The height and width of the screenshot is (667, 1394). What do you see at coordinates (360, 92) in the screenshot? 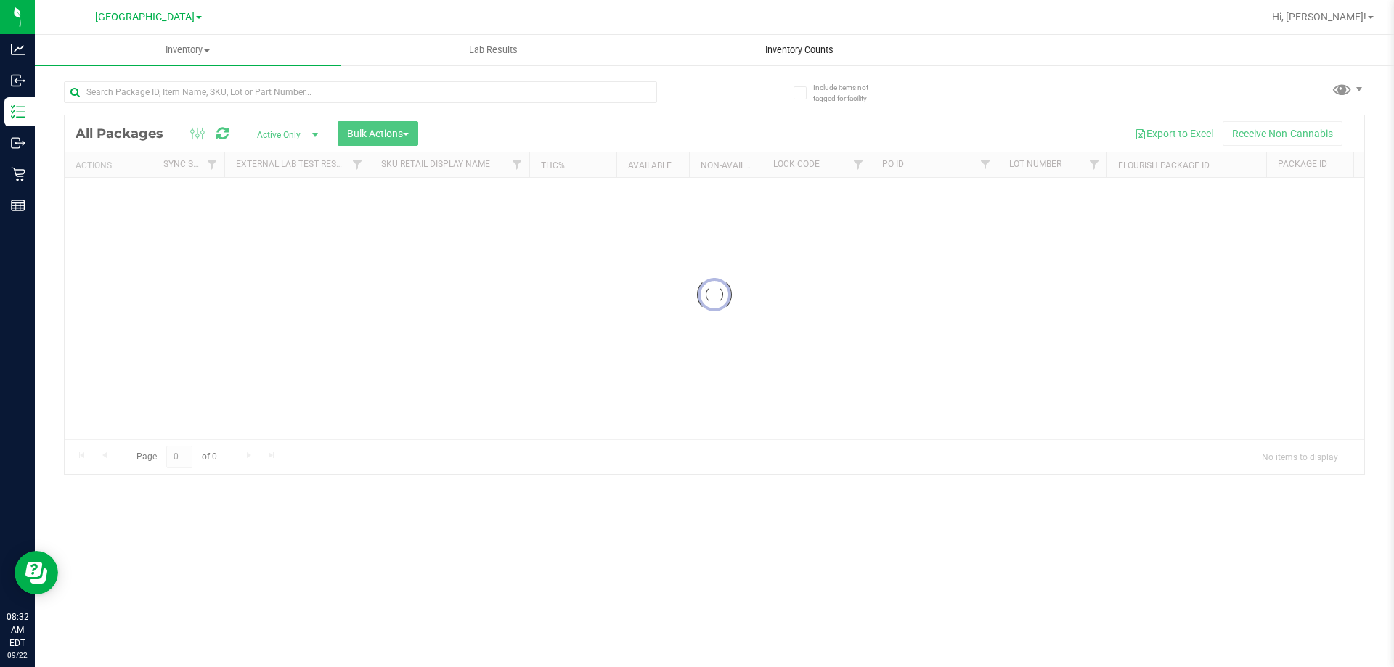
I see `input: Search Package ID, Item Name, SKU, Lot or Part Number...` at bounding box center [360, 92].